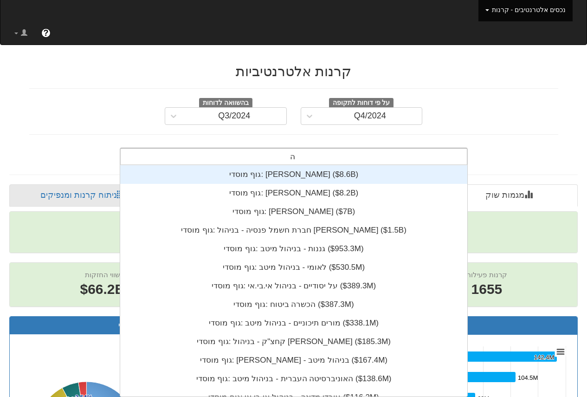  I want to click on div: Q3/2024, so click(234, 116).